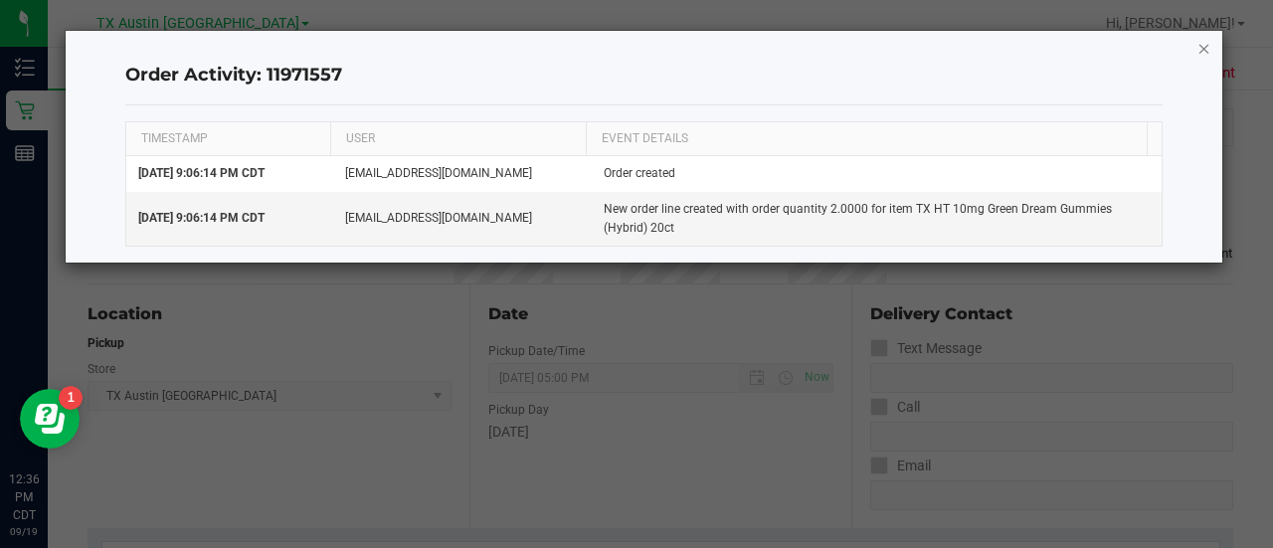  I want to click on span: 1, so click(12, 11).